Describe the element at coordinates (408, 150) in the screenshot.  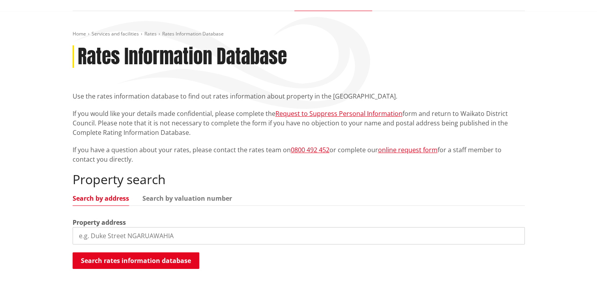
I see `a: online request form` at that location.